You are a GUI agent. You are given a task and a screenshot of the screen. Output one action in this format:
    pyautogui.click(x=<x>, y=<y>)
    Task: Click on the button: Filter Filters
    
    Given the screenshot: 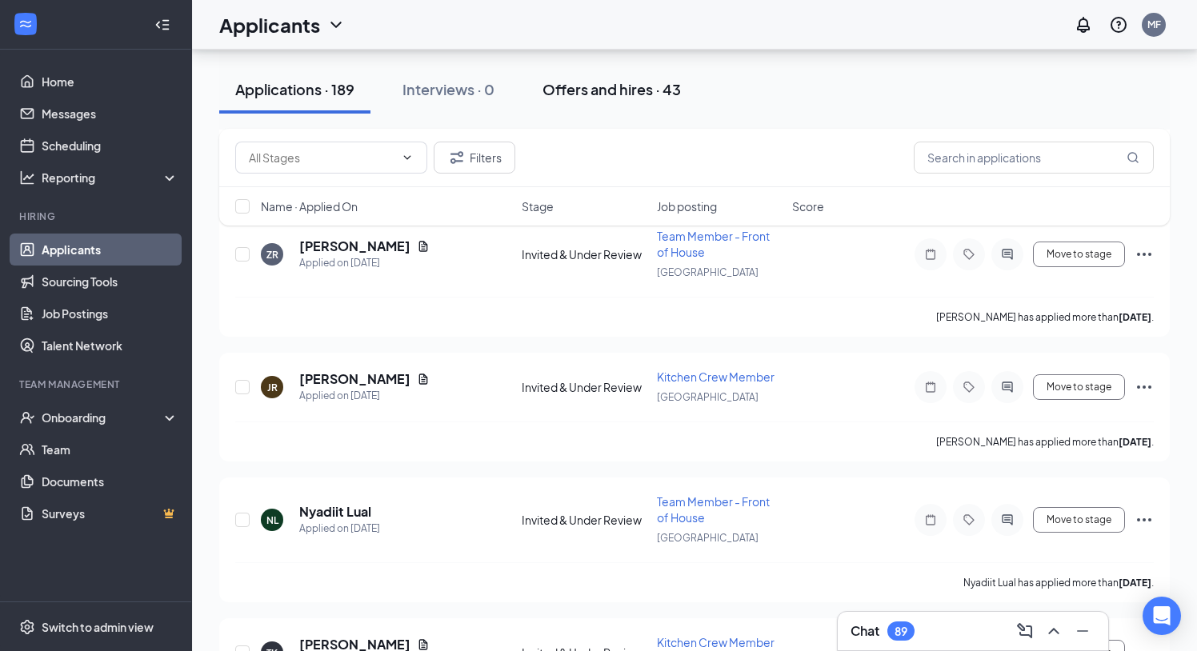 What is the action you would take?
    pyautogui.click(x=474, y=158)
    